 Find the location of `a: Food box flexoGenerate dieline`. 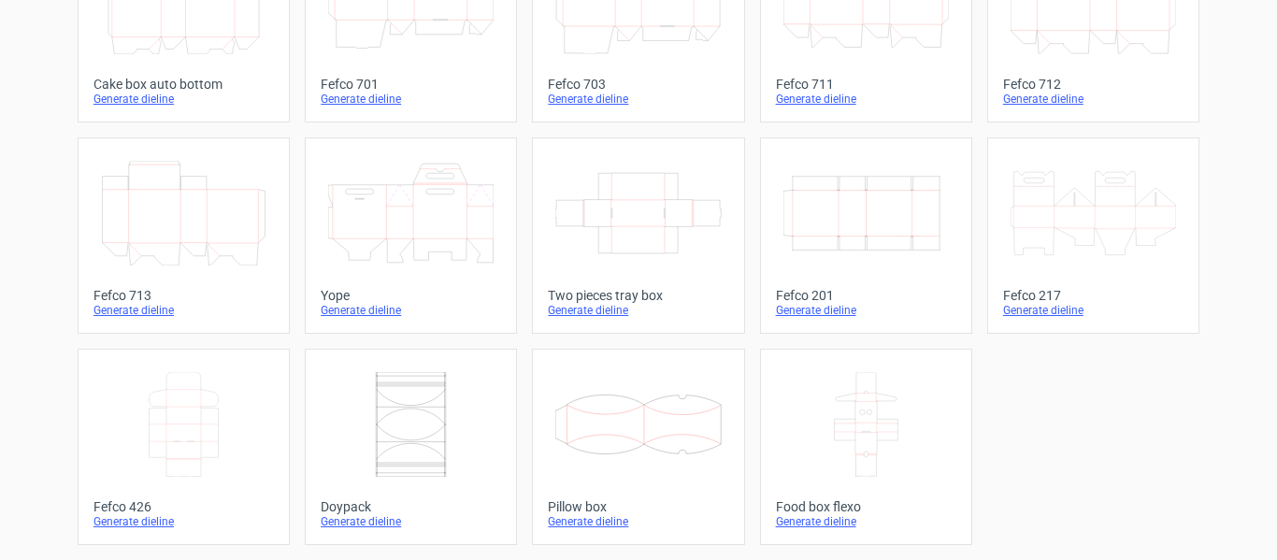

a: Food box flexoGenerate dieline is located at coordinates (865, 447).